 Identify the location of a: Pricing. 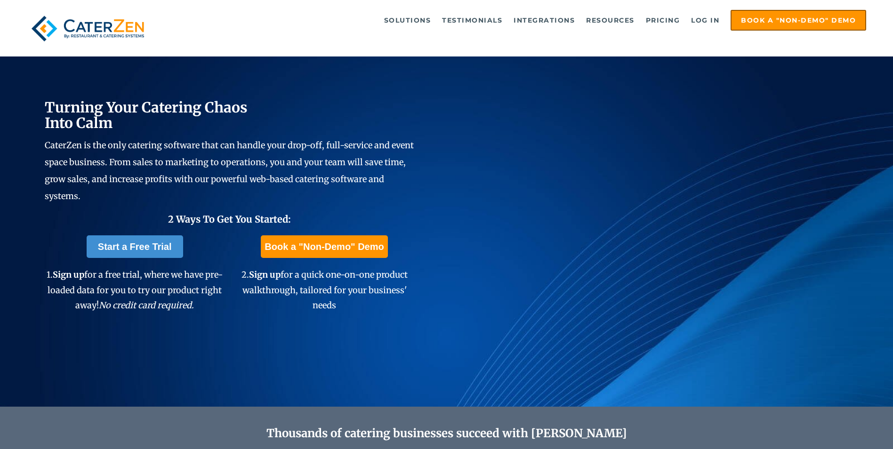
(663, 20).